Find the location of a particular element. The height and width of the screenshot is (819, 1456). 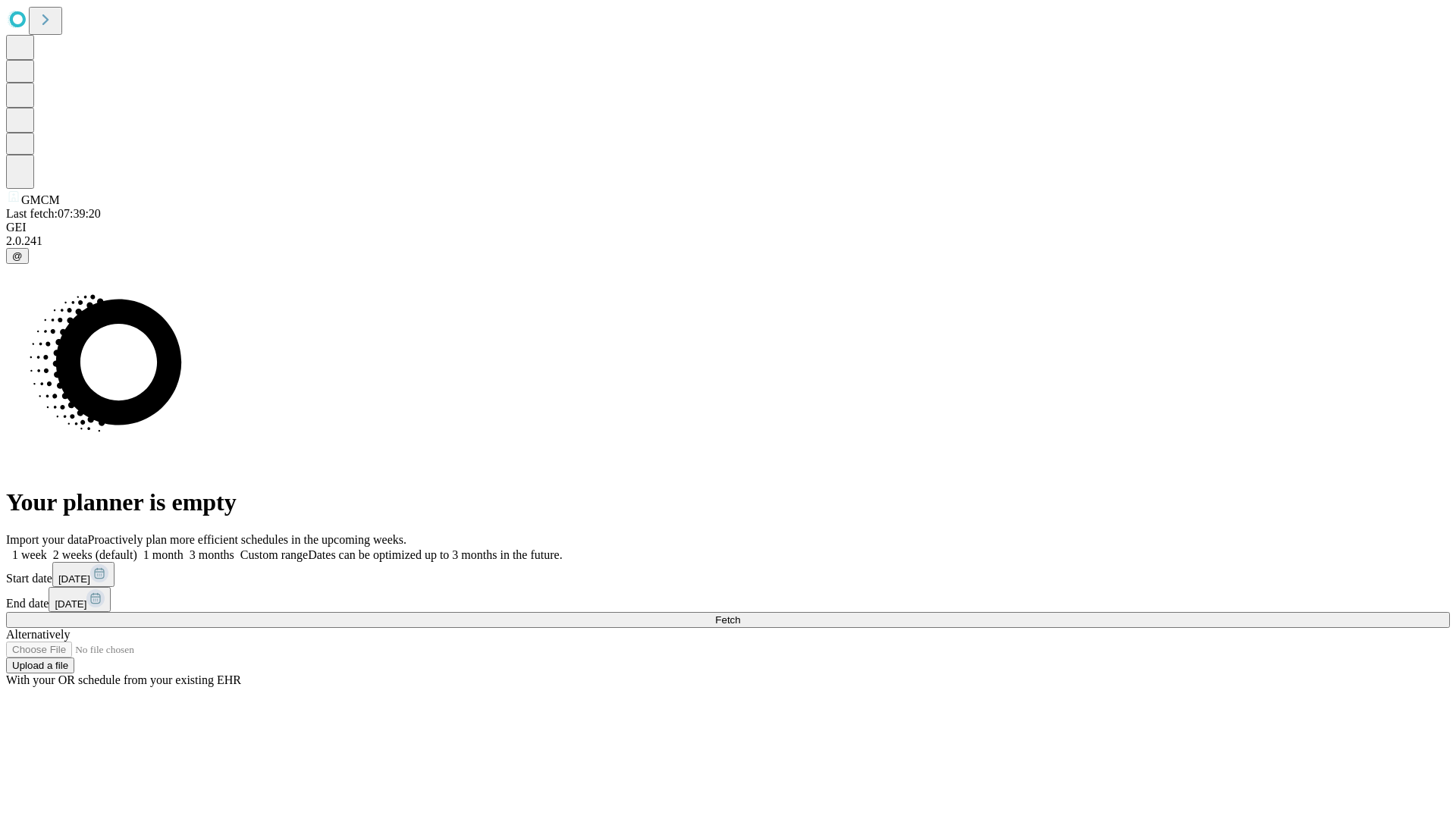

h1: Your planner is empty is located at coordinates (728, 502).